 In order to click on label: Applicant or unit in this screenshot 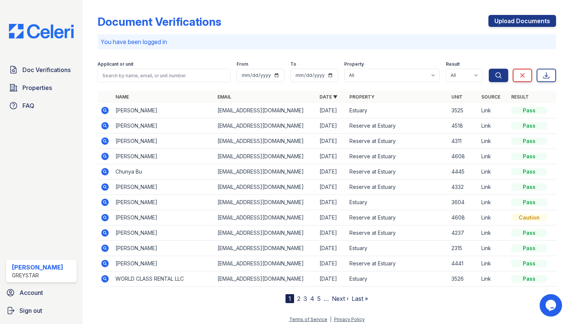, I will do `click(115, 64)`.